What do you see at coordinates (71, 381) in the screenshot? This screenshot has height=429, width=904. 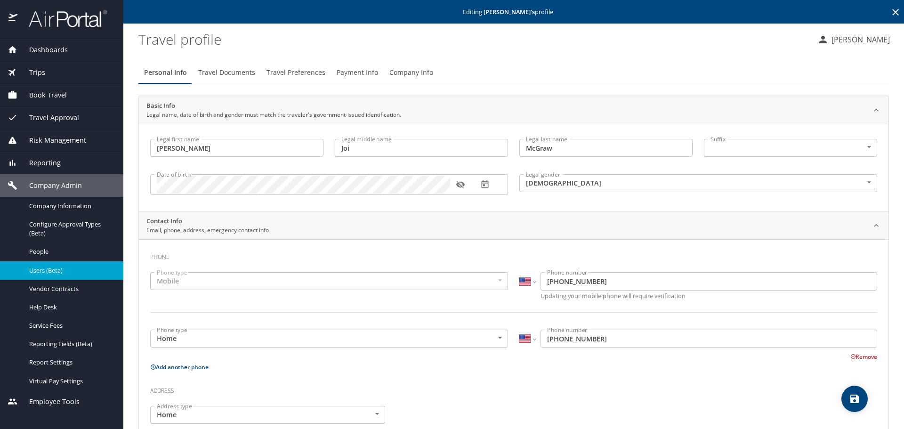 I see `span: Virtual Pay Settings` at bounding box center [71, 381].